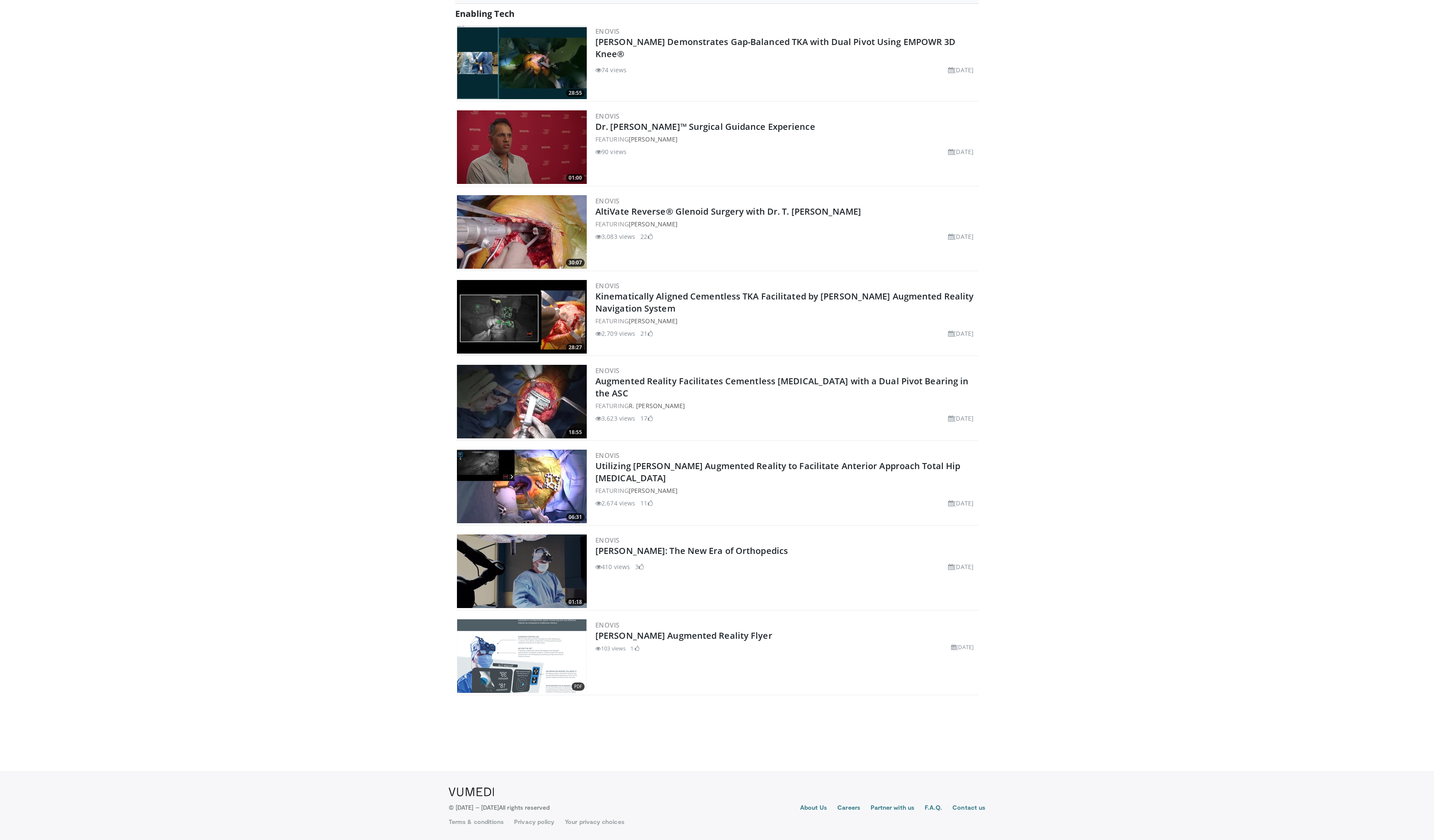  Describe the element at coordinates (575, 432) in the screenshot. I see `span: 18:55` at that location.